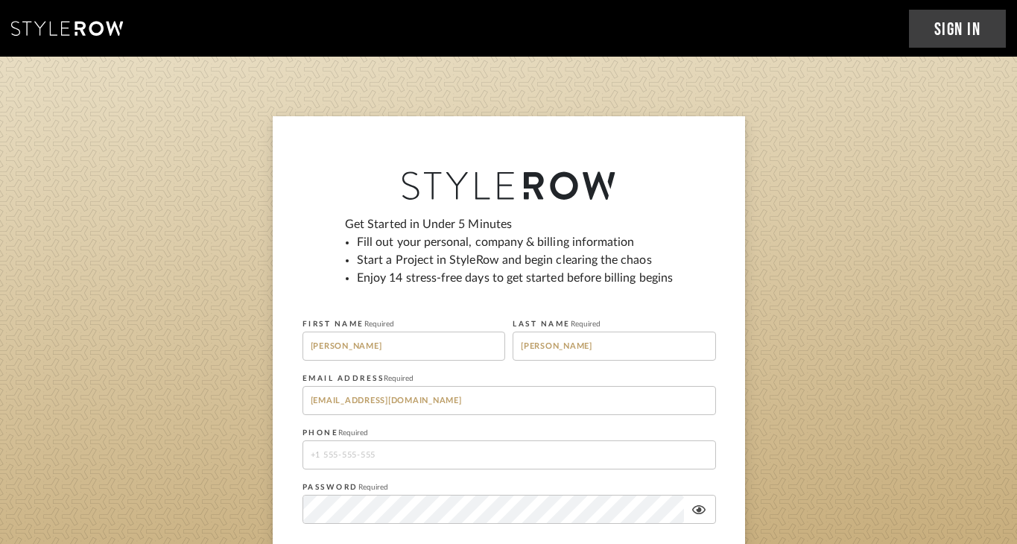 This screenshot has height=544, width=1017. I want to click on a: Sign In, so click(957, 28).